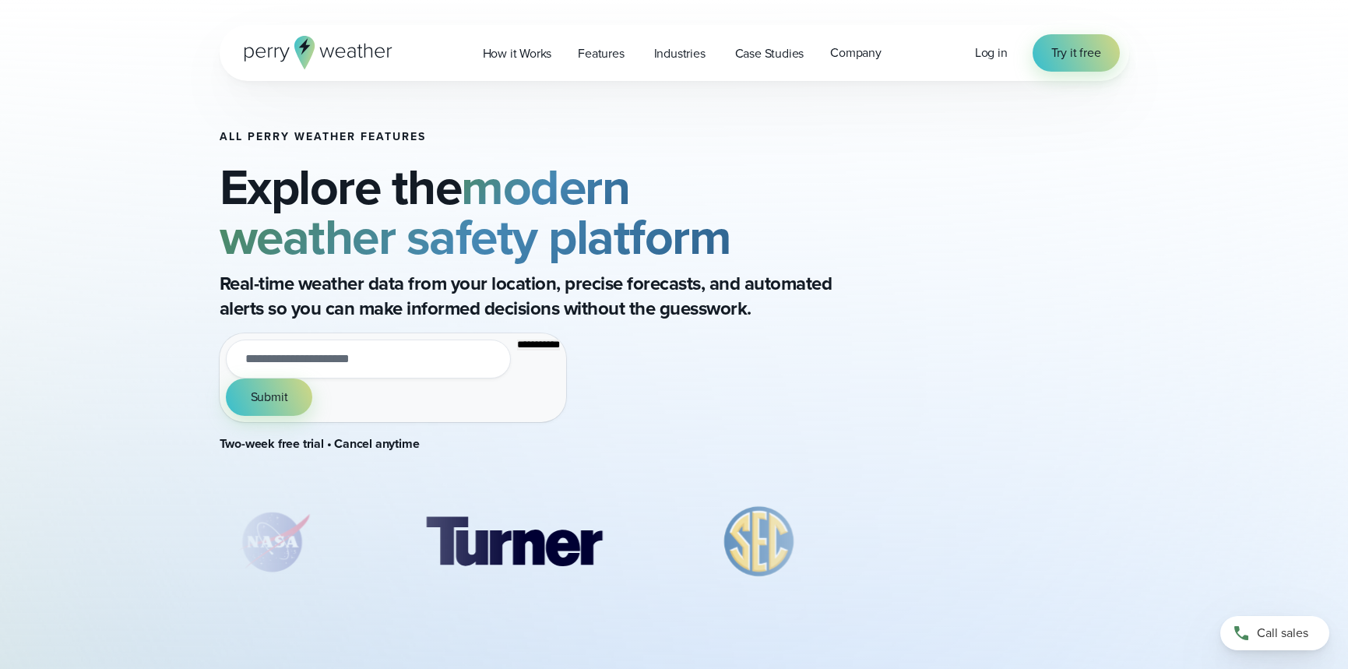 Image resolution: width=1348 pixels, height=669 pixels. What do you see at coordinates (514, 542) in the screenshot?
I see `img: Turner-Construction_1.svg` at bounding box center [514, 542].